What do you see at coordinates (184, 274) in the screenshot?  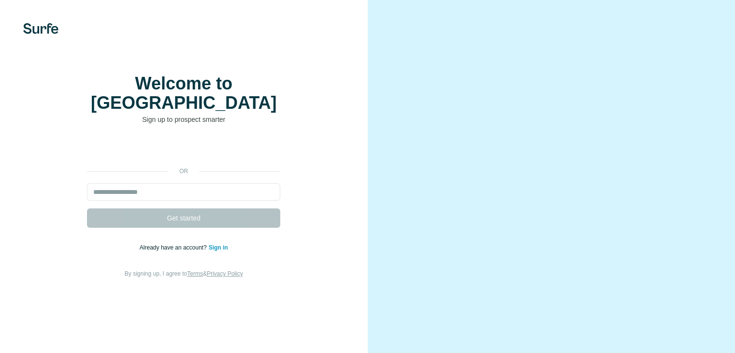 I see `span: By signing up, I agree to &` at bounding box center [184, 274].